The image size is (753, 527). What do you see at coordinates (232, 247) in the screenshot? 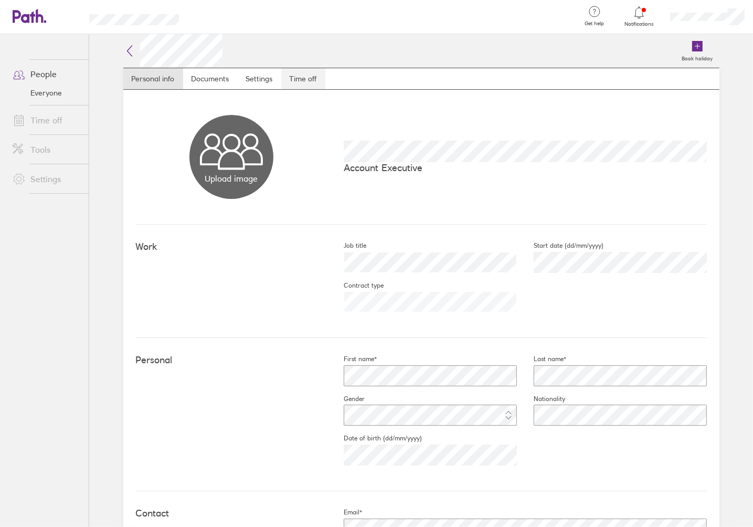
I see `h4: Work` at bounding box center [232, 247].